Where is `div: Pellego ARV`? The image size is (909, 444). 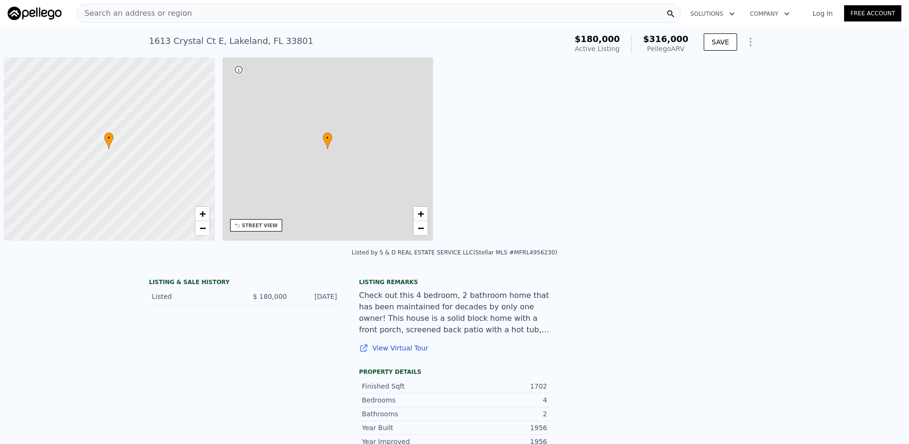
div: Pellego ARV is located at coordinates (666, 49).